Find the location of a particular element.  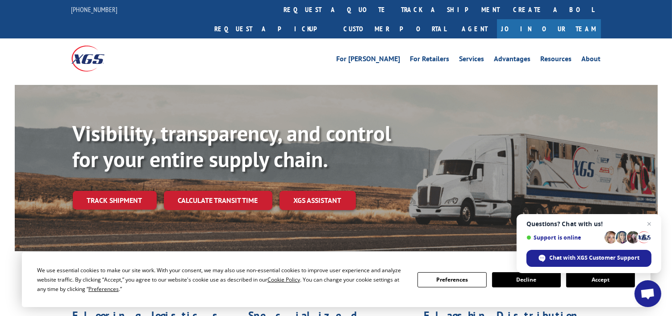

a: For Retailers is located at coordinates (430, 60).